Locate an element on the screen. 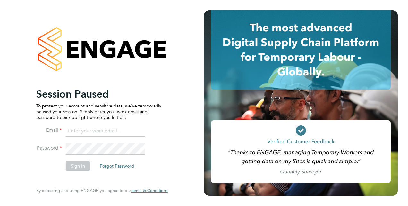 Image resolution: width=408 pixels, height=206 pixels. span: Terms & Conditions is located at coordinates (149, 191).